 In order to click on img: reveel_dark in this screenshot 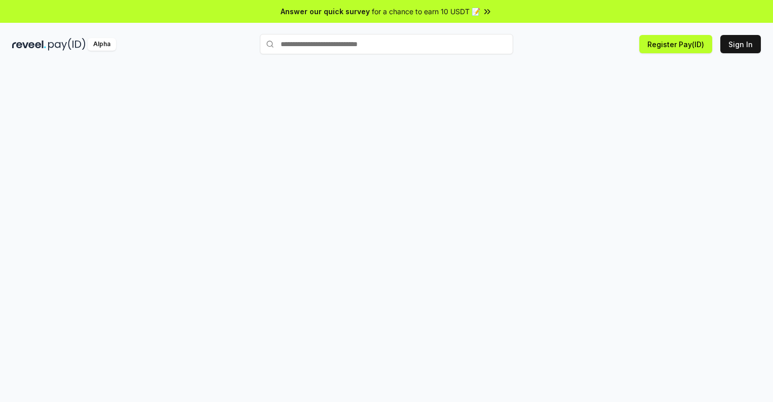, I will do `click(29, 44)`.